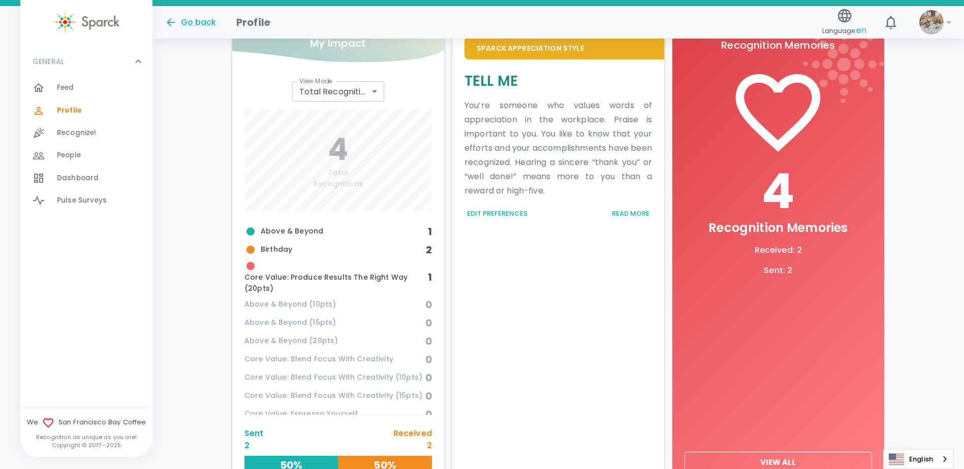 The image size is (964, 469). I want to click on p: Received, so click(412, 434).